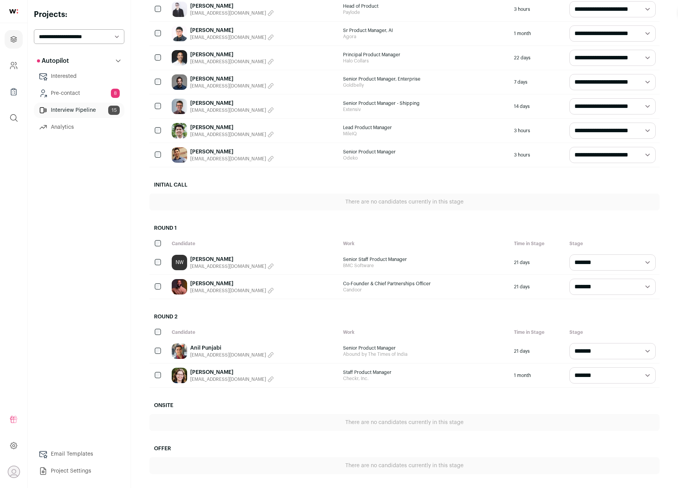 This screenshot has width=678, height=488. What do you see at coordinates (180, 9) in the screenshot?
I see `img: 055c494e74d4ee7e10b862db9a84d62cb91926df86cba5d54a68aee8ebb7af19` at bounding box center [180, 9].